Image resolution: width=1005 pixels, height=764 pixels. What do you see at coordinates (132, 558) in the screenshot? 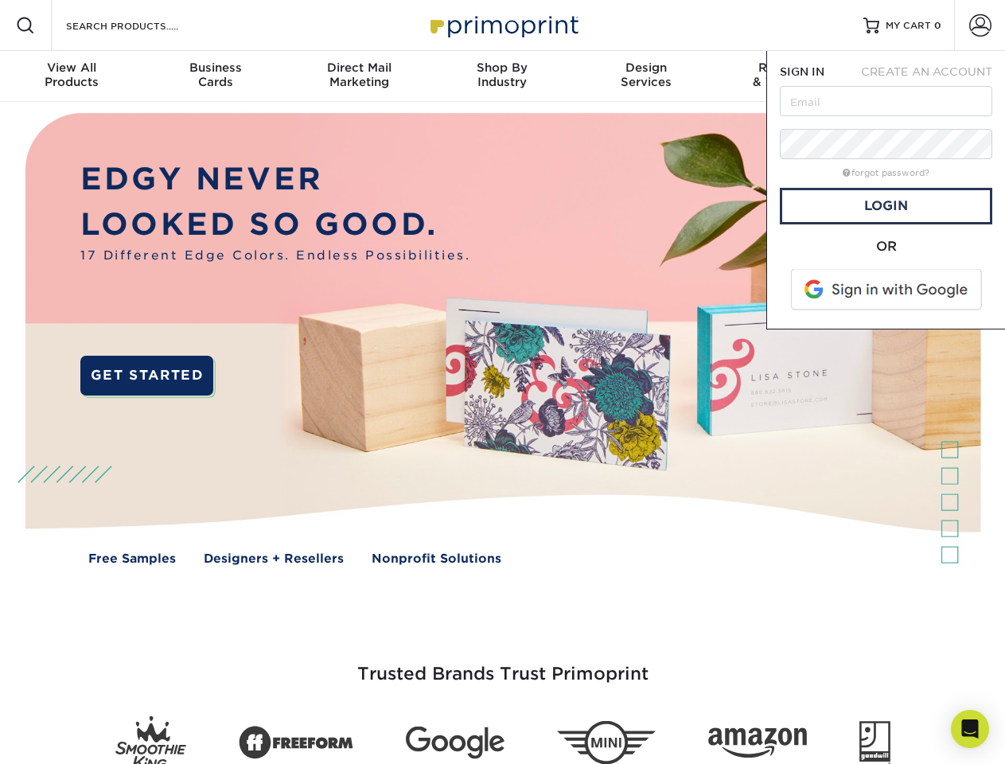
I see `a: Free Samples` at bounding box center [132, 558].